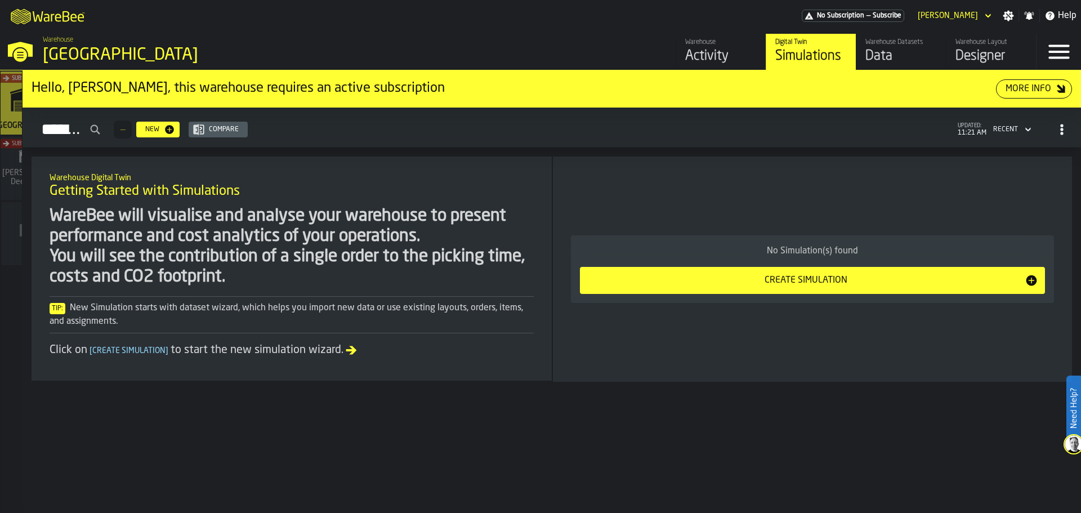 The height and width of the screenshot is (513, 1081). Describe the element at coordinates (1034, 89) in the screenshot. I see `button: button-More Info` at that location.